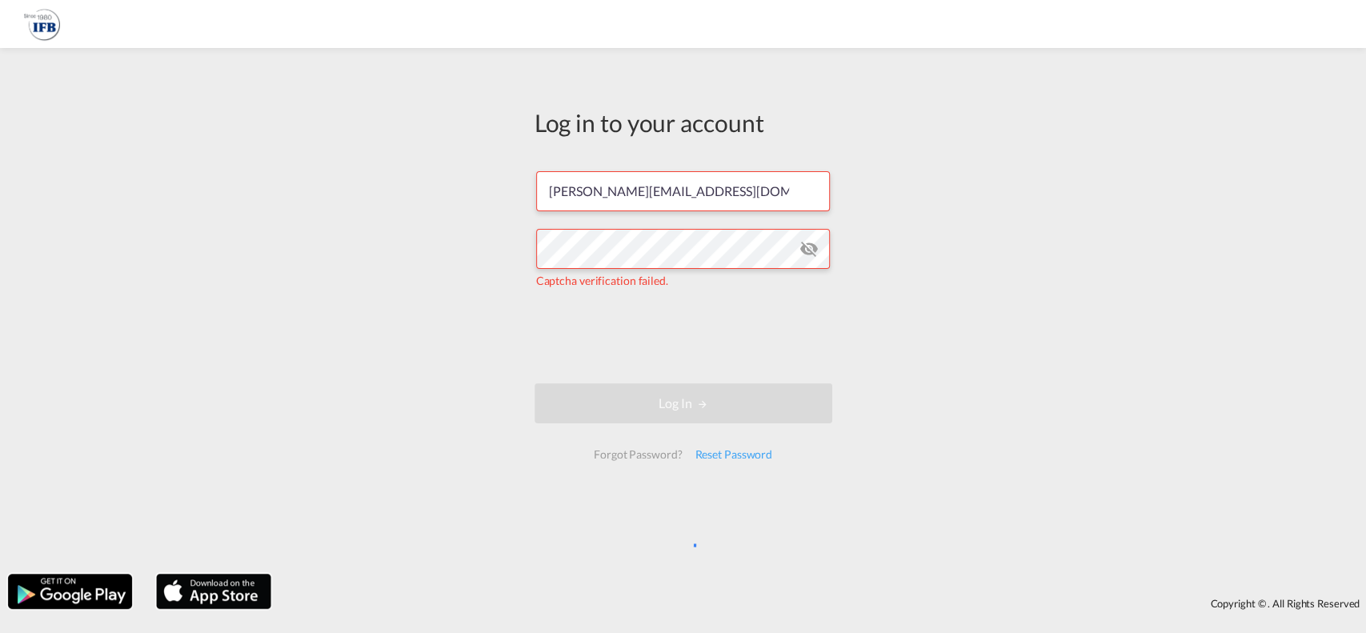 The image size is (1366, 633). I want to click on img: 2b726980256c11eeaa87296e05903fd5.png, so click(42, 24).